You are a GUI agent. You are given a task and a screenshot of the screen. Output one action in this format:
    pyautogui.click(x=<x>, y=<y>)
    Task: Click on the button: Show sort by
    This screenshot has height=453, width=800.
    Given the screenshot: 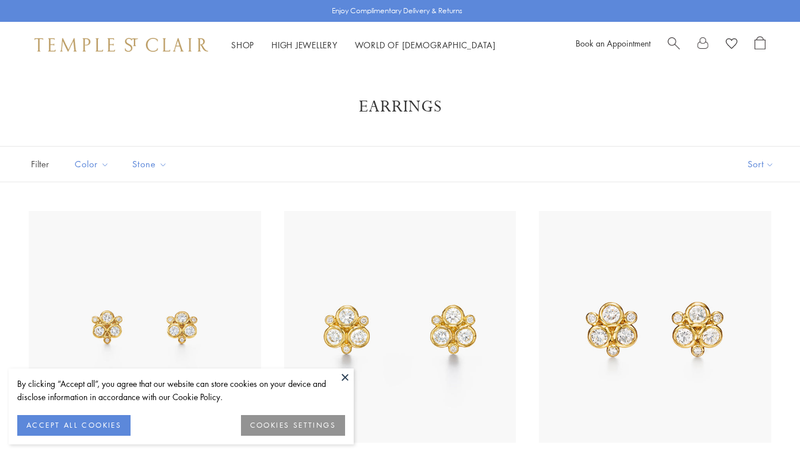 What is the action you would take?
    pyautogui.click(x=761, y=164)
    